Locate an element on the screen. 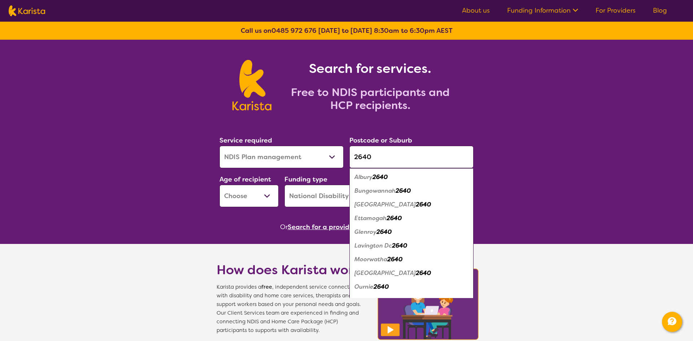 The image size is (693, 341). label: Postcode or Suburb is located at coordinates (381, 140).